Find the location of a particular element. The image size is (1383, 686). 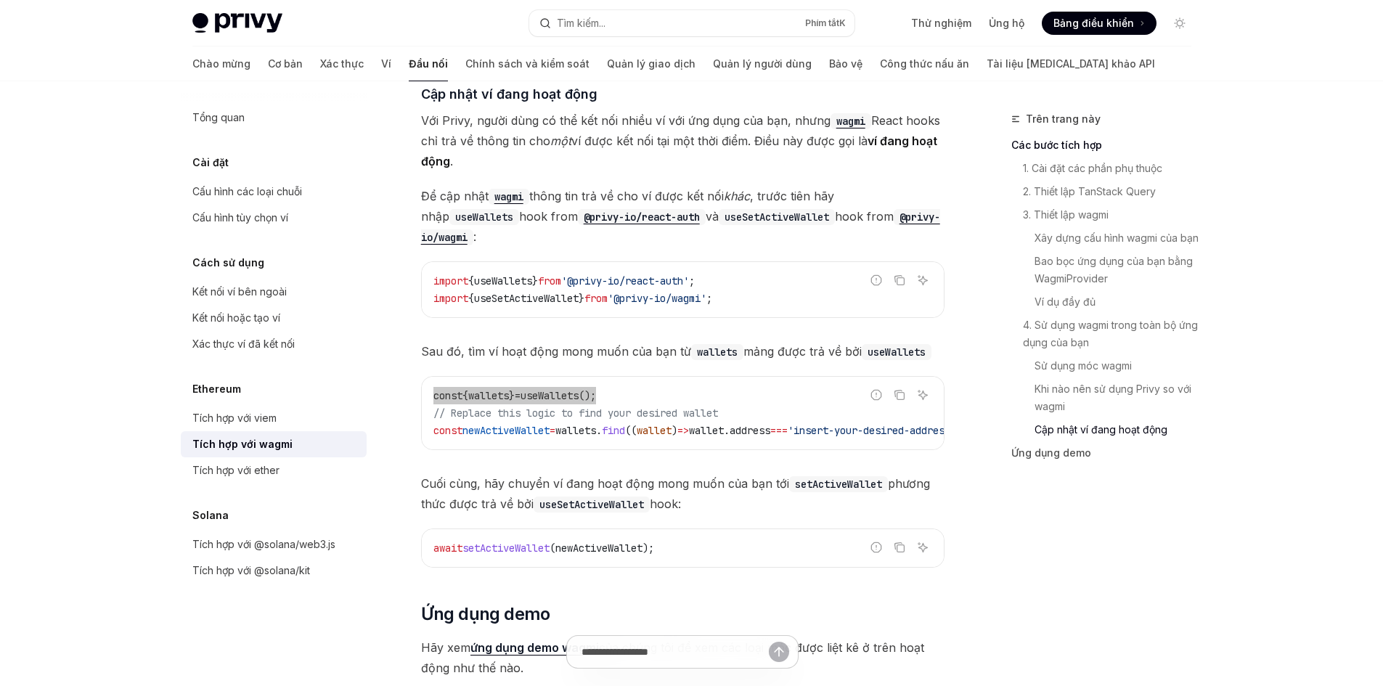

span: address is located at coordinates (750, 431).